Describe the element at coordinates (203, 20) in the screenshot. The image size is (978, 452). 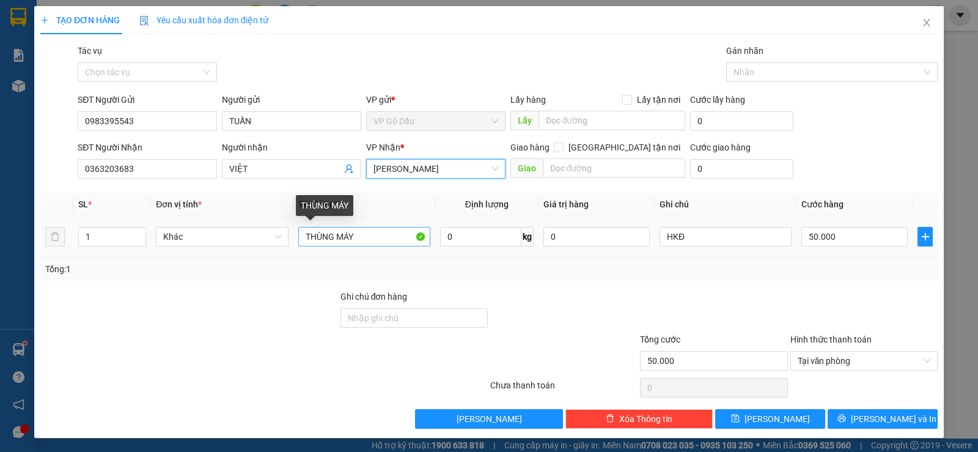
I see `span: Yêu cầu xuất hóa đơn điện tử` at that location.